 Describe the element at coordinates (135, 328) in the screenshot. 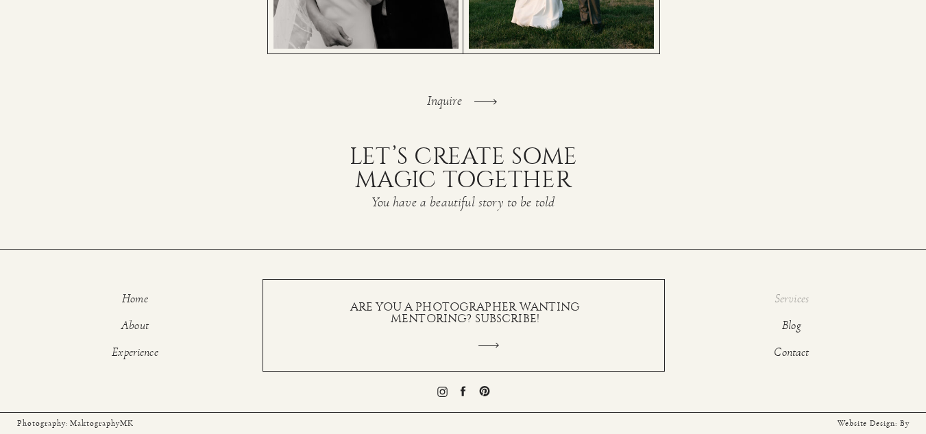

I see `p: About` at that location.